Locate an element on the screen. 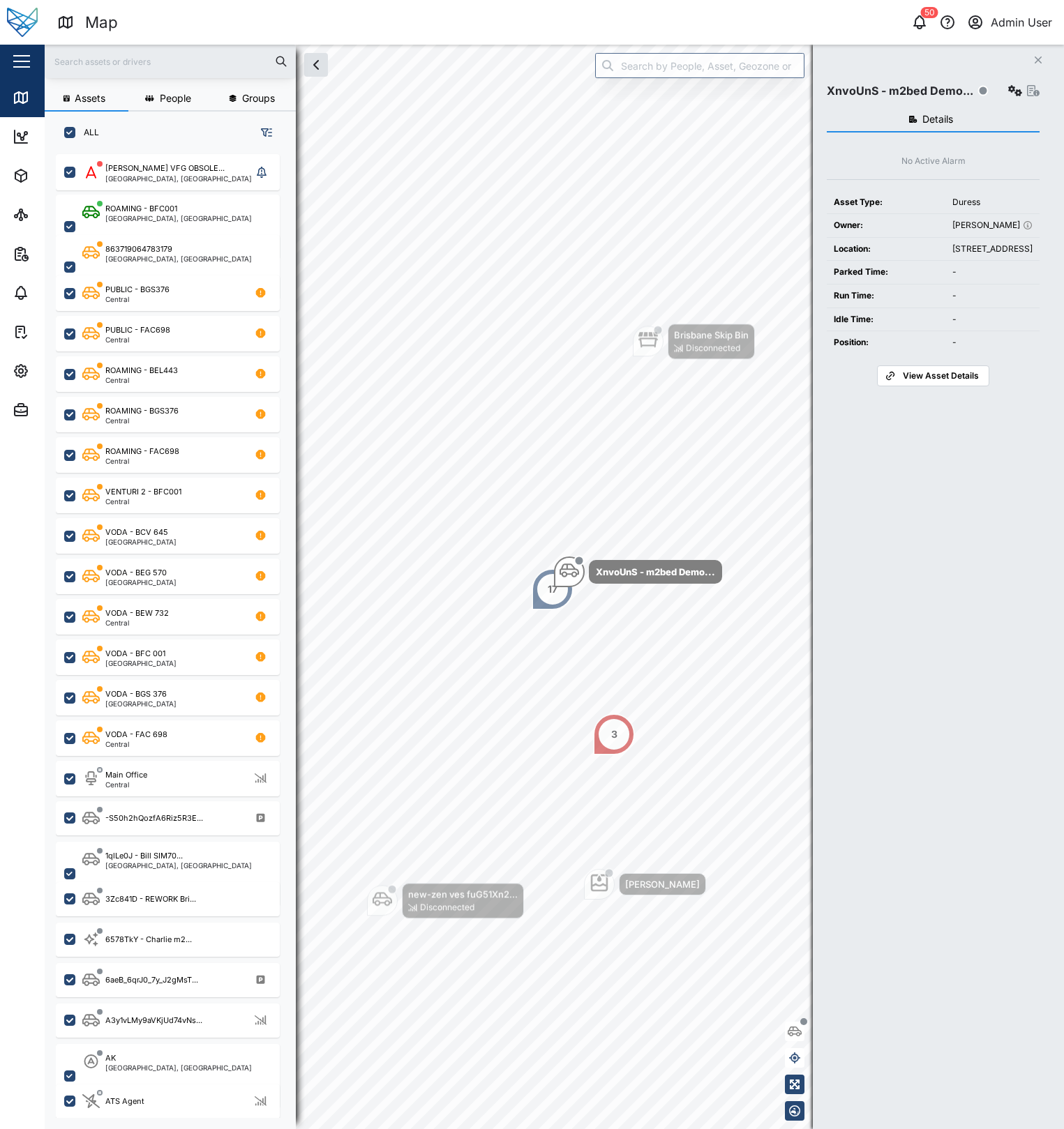 This screenshot has width=1064, height=1129. span: Groups is located at coordinates (258, 98).